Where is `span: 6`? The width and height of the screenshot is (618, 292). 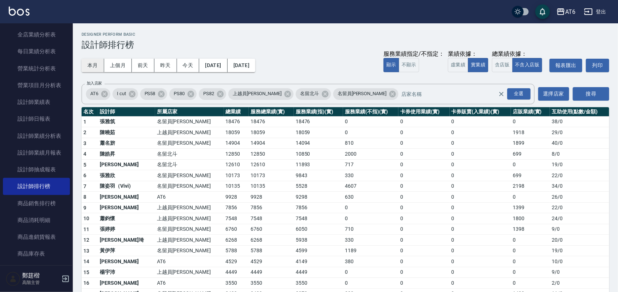
span: 6 is located at coordinates (85, 175).